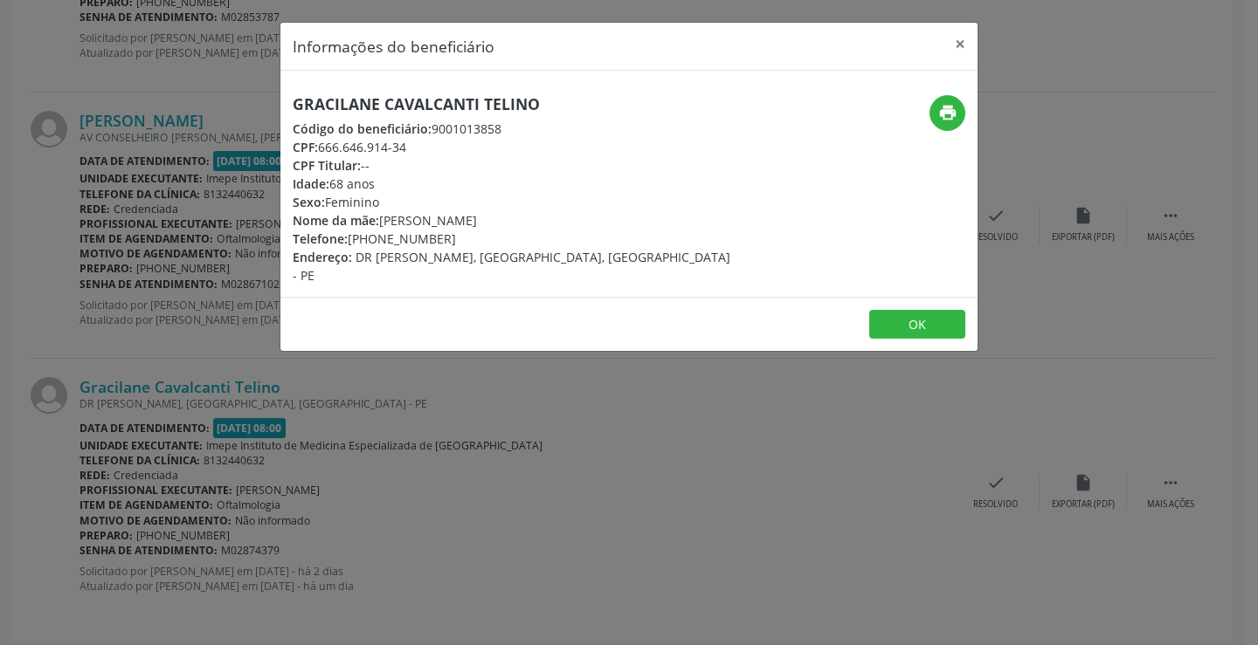  Describe the element at coordinates (305, 147) in the screenshot. I see `span: CPF:` at that location.